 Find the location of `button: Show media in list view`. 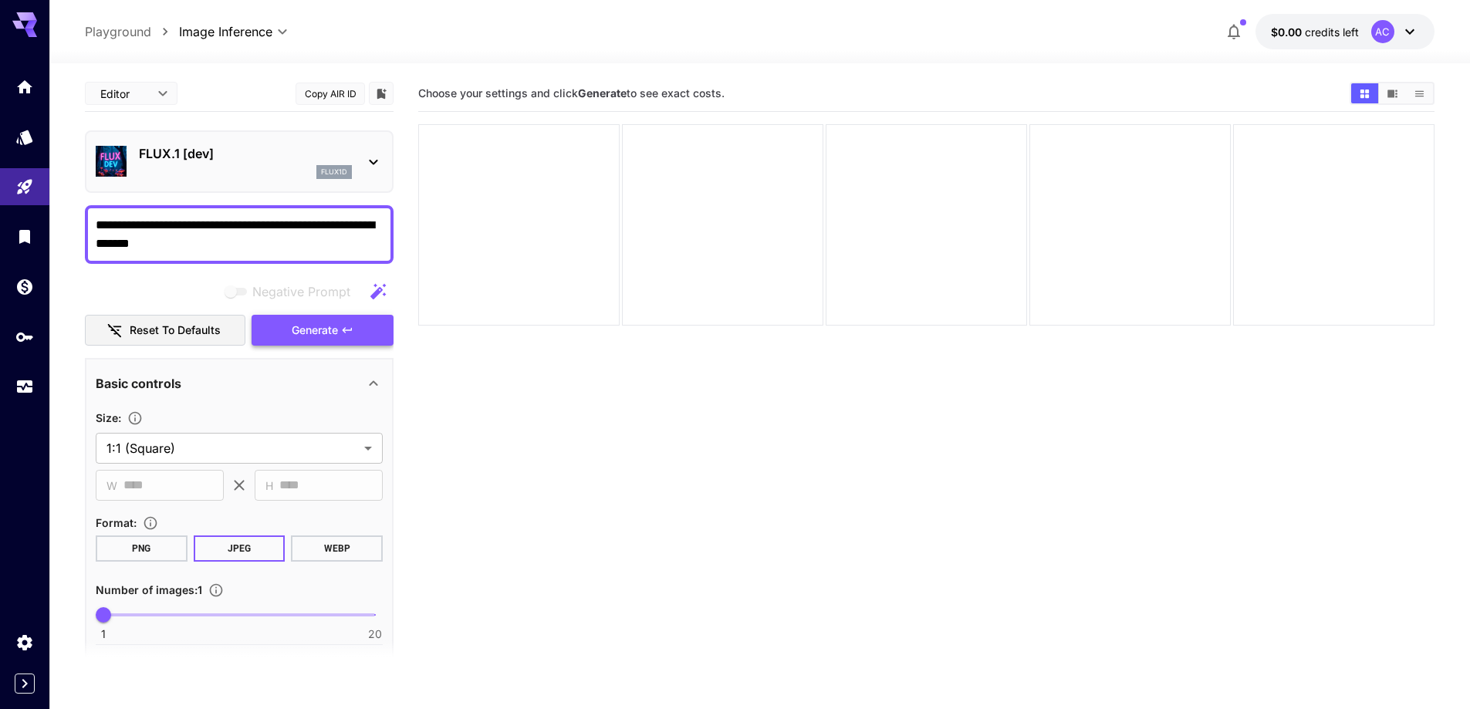

button: Show media in list view is located at coordinates (1419, 93).